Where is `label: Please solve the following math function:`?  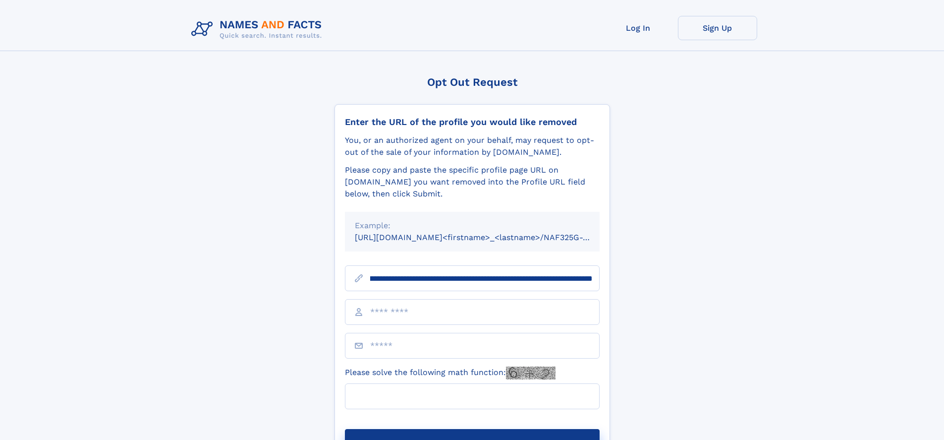 label: Please solve the following math function: is located at coordinates (450, 373).